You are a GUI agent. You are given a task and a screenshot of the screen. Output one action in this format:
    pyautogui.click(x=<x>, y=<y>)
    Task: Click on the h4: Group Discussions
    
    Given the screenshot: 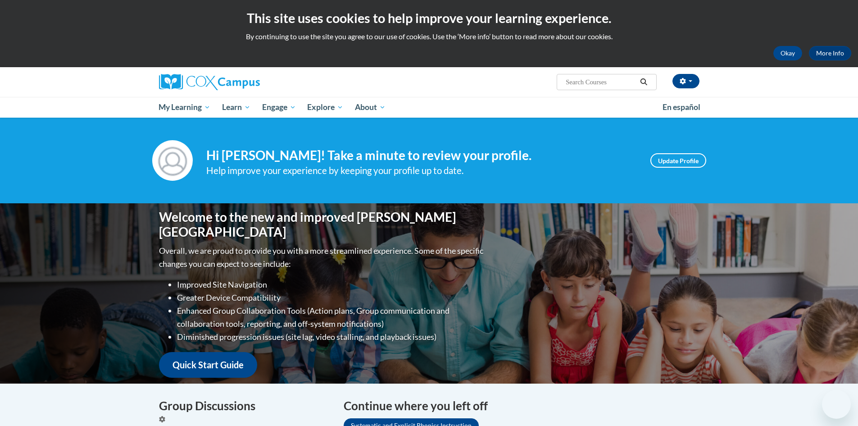 What is the action you would take?
    pyautogui.click(x=245, y=405)
    